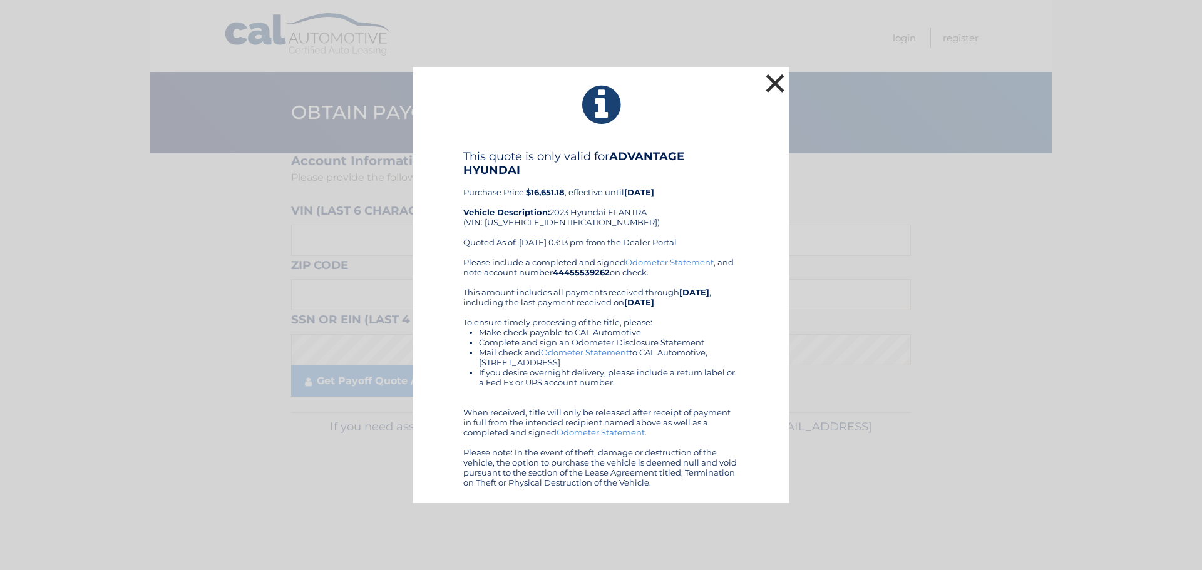  What do you see at coordinates (608, 342) in the screenshot?
I see `li: Complete and sign an Odometer Disclosure Statement` at bounding box center [608, 342].